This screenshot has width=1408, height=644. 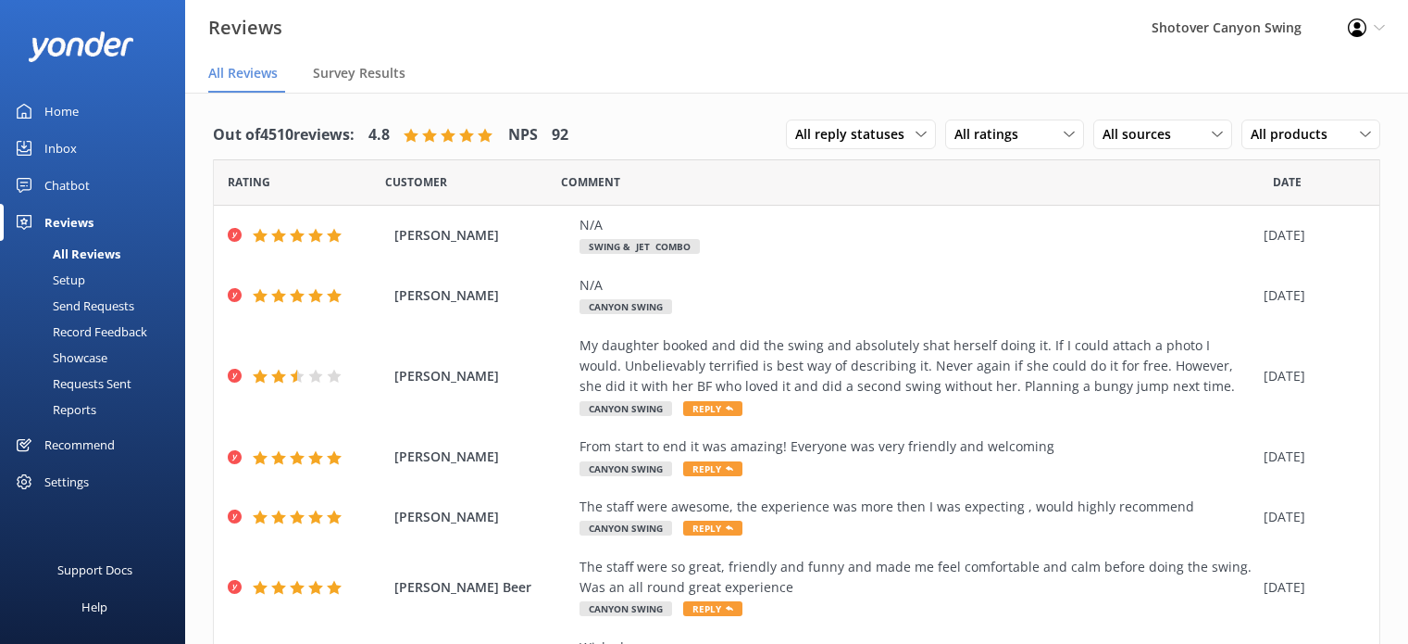 I want to click on div: Chatbot, so click(x=67, y=185).